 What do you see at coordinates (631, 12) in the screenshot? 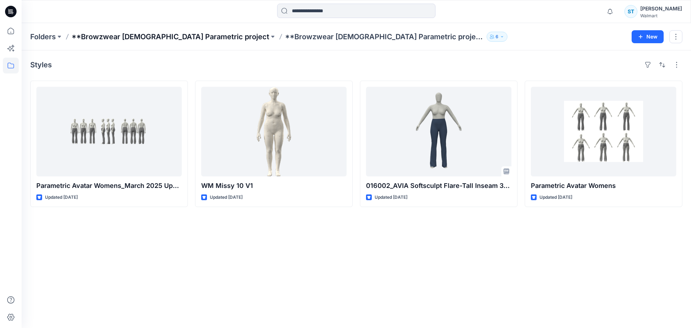
I see `div: ST` at bounding box center [631, 12].